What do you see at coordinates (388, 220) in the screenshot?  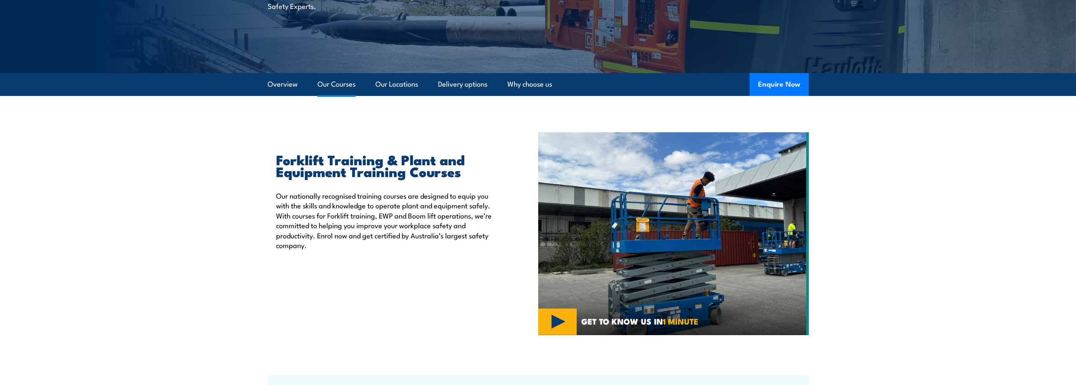 I see `p: Our nationally recognised training courses are designed to equip you with the skills and knowledg...` at bounding box center [388, 220].